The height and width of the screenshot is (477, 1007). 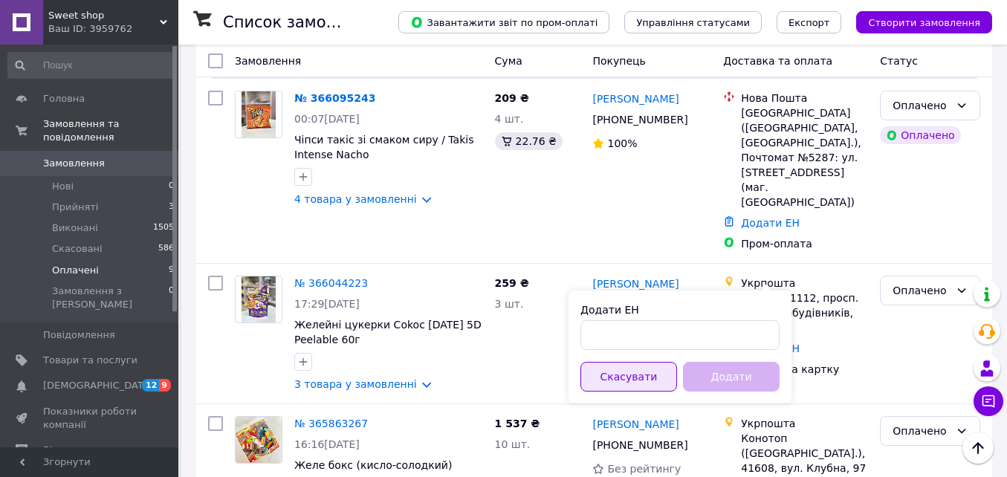 What do you see at coordinates (104, 16) in the screenshot?
I see `span: Sweet shop` at bounding box center [104, 16].